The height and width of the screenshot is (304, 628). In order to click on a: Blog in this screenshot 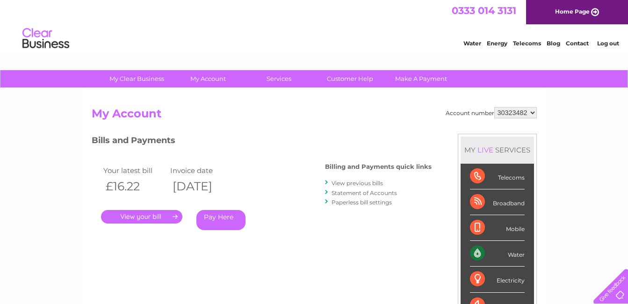, I will do `click(553, 43)`.